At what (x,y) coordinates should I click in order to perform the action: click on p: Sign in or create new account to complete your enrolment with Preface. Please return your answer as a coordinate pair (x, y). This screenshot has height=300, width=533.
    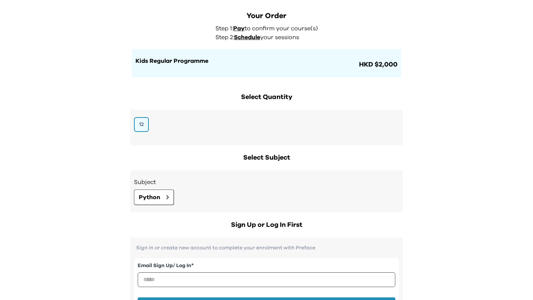
    Looking at the image, I should click on (266, 248).